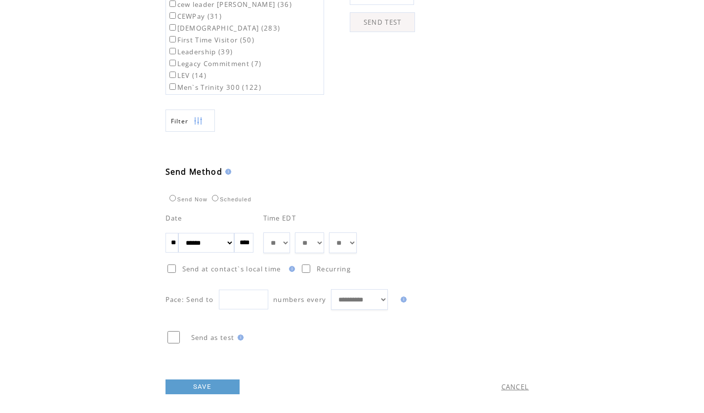 This screenshot has height=413, width=704. What do you see at coordinates (382, 22) in the screenshot?
I see `a: SEND TEST` at bounding box center [382, 22].